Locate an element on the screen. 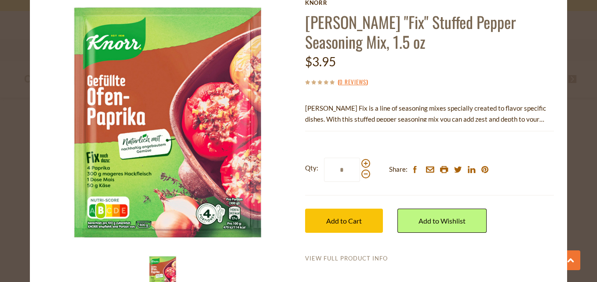 Image resolution: width=597 pixels, height=282 pixels. button: Add to Cart is located at coordinates (344, 221).